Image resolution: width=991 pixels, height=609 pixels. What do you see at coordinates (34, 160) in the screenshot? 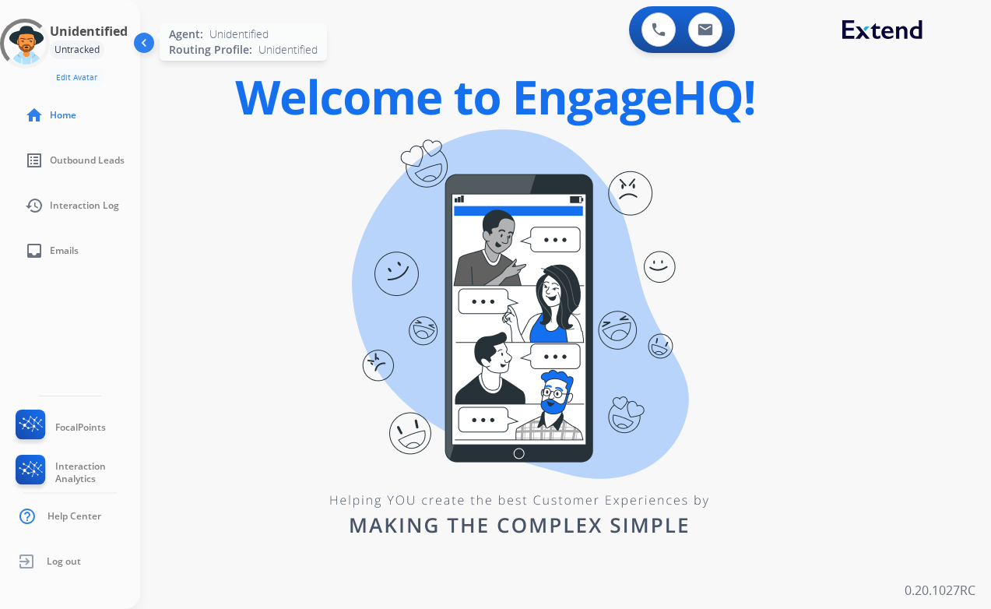
I see `mat-icon: list_alt` at bounding box center [34, 160].